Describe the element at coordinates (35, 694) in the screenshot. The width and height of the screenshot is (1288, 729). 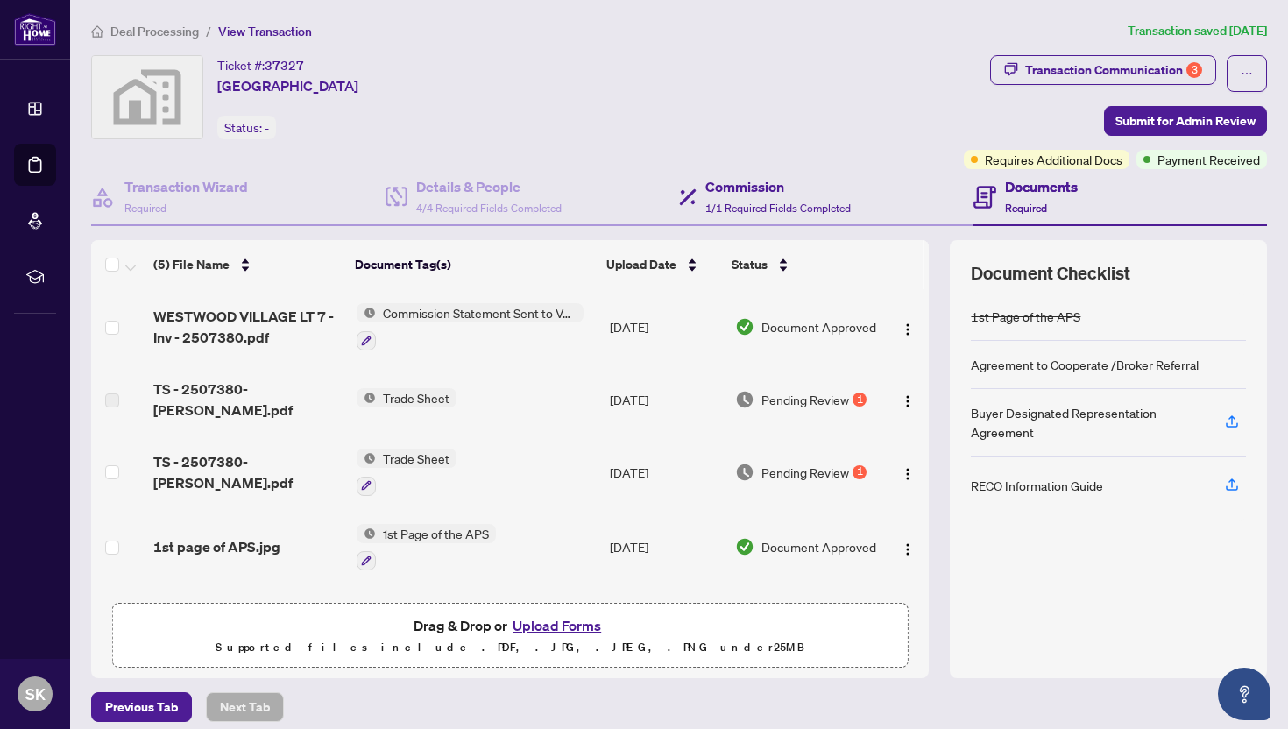
I see `span: SK` at that location.